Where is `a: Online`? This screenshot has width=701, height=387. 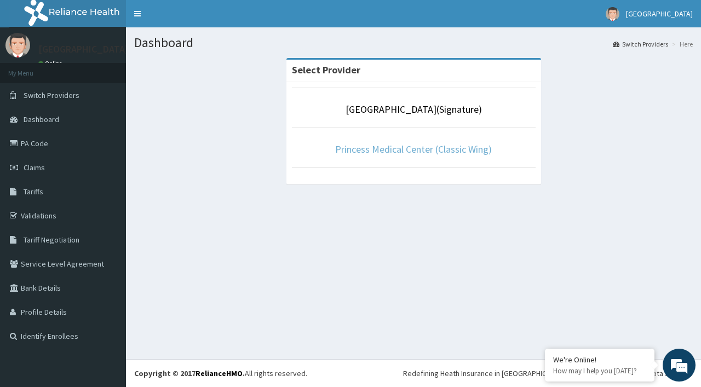
a: Online is located at coordinates (51, 64).